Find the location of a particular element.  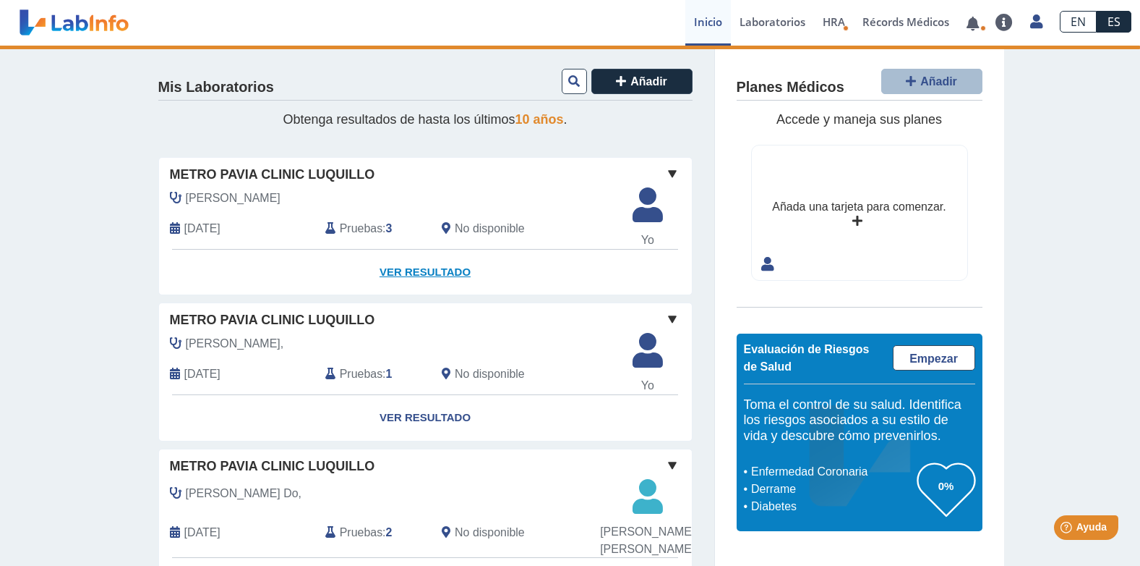

span: 2025-04-04 is located at coordinates (202, 374).